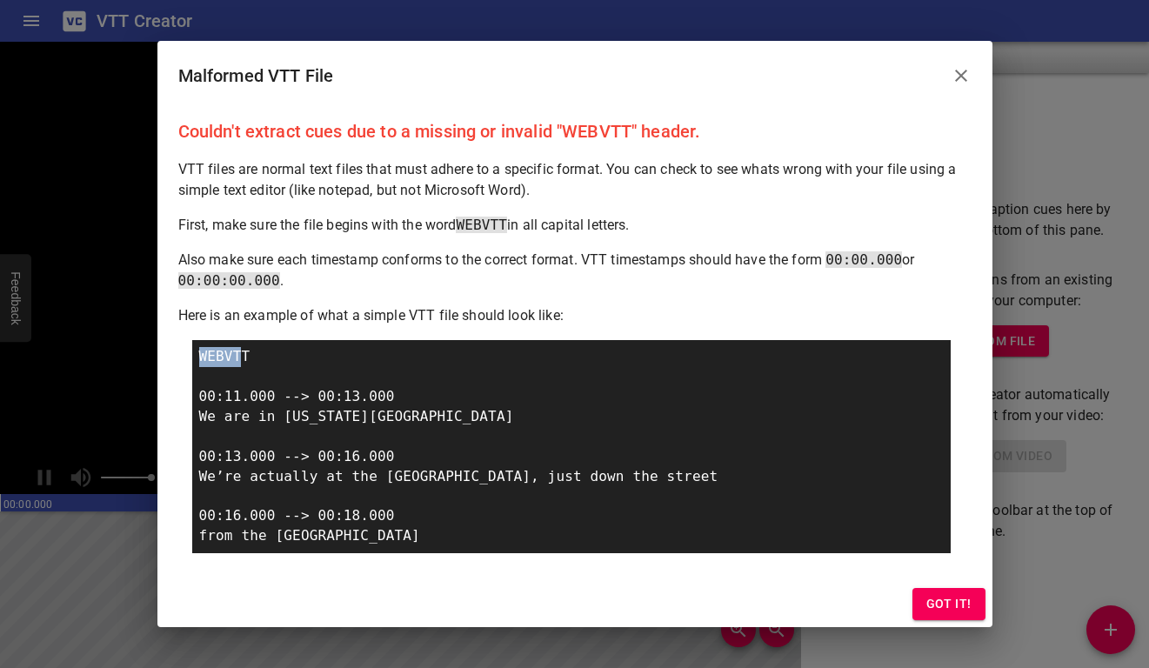  I want to click on p: First, make sure the file begins with the word in all capital letters., so click(575, 225).